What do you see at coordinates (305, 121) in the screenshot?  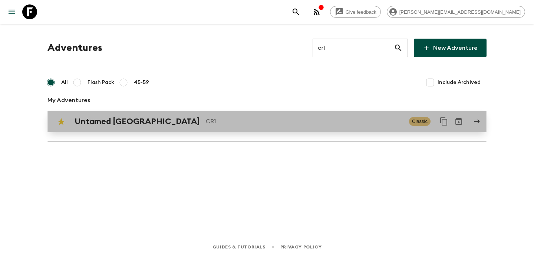 I see `p: CR1` at bounding box center [305, 121].